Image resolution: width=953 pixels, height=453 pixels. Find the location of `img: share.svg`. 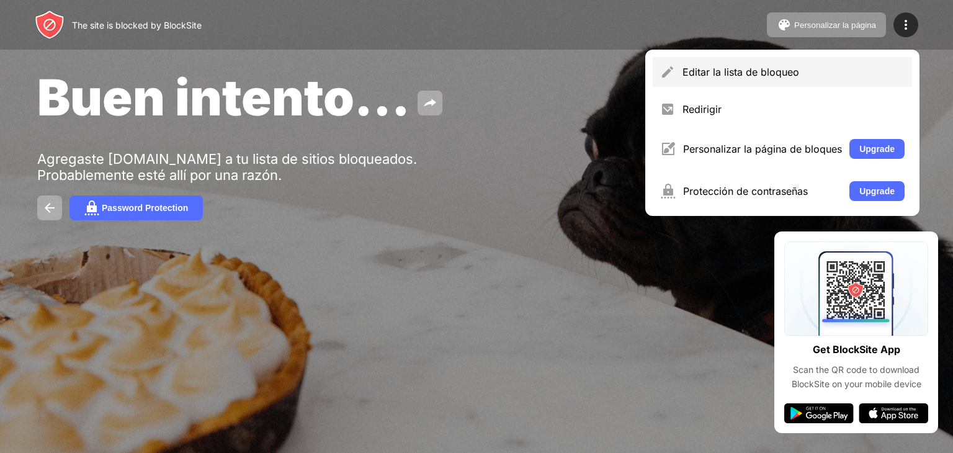

img: share.svg is located at coordinates (430, 103).